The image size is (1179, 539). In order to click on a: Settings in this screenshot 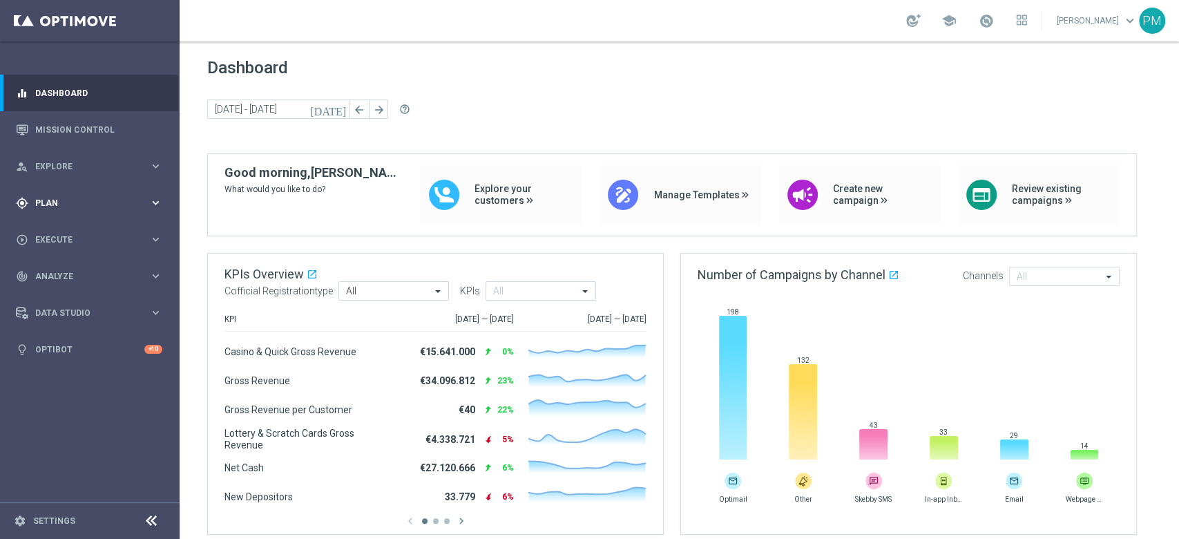, I will do `click(54, 521)`.